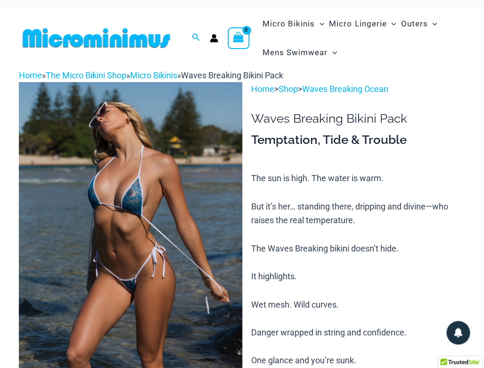 This screenshot has width=484, height=368. Describe the element at coordinates (154, 75) in the screenshot. I see `a: Micro Bikinis` at that location.